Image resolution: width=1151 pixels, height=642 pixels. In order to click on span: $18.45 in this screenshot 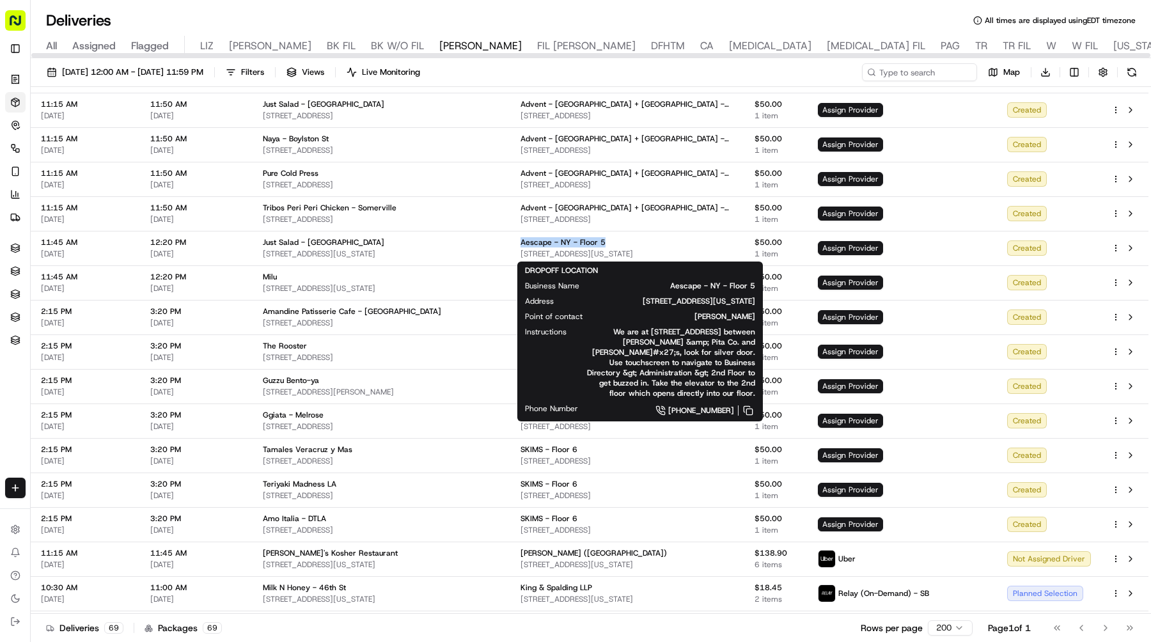, I will do `click(776, 588)`.